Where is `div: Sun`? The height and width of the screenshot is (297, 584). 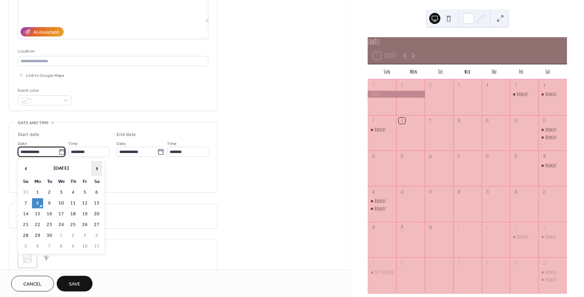 div: Sun is located at coordinates (386, 72).